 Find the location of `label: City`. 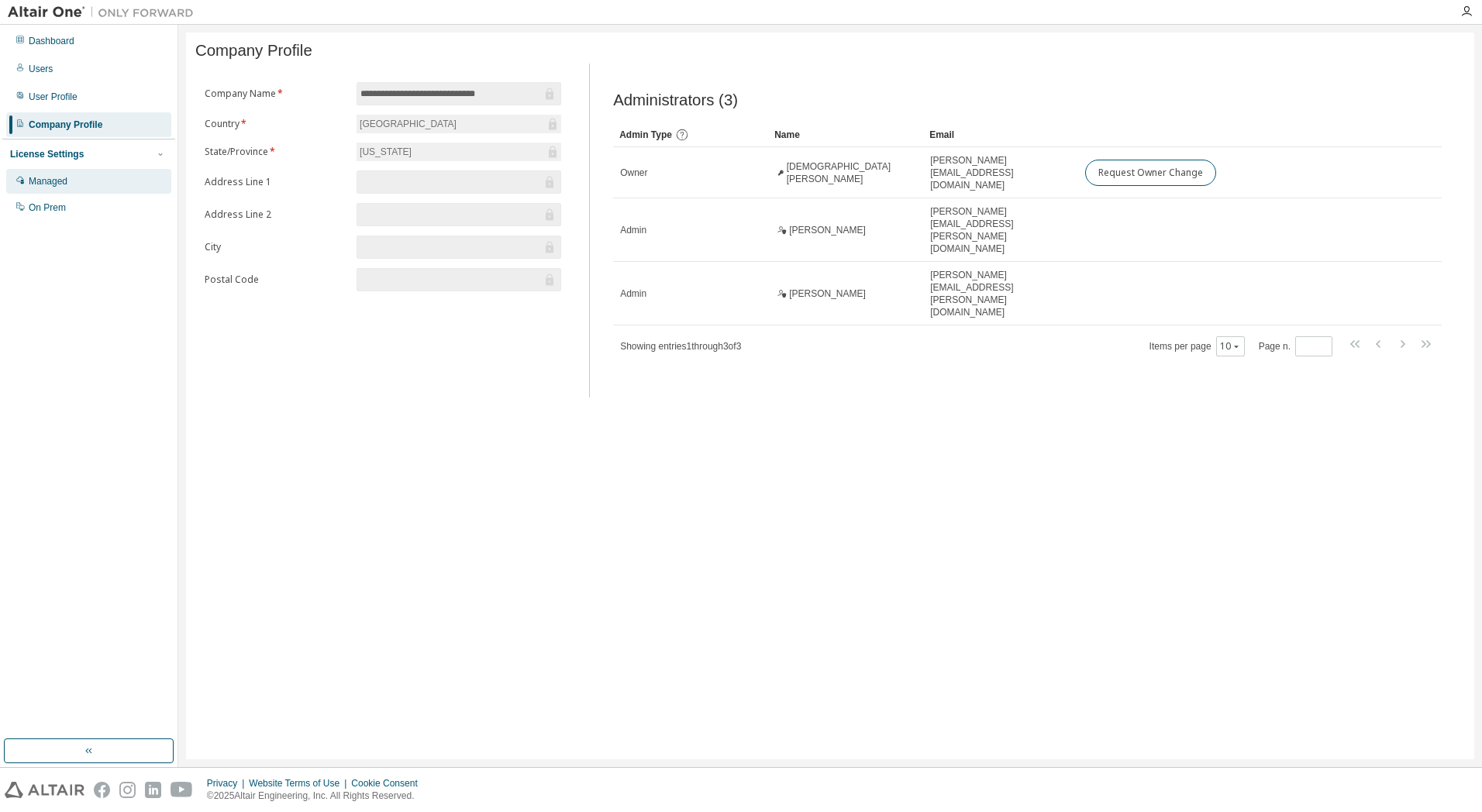

label: City is located at coordinates (276, 247).